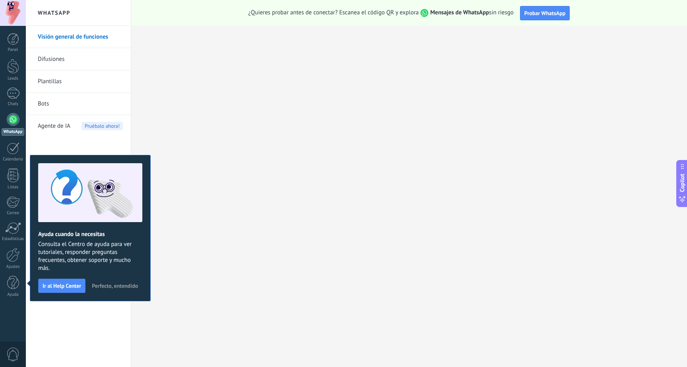 The height and width of the screenshot is (367, 687). Describe the element at coordinates (13, 187) in the screenshot. I see `div: Listas` at that location.